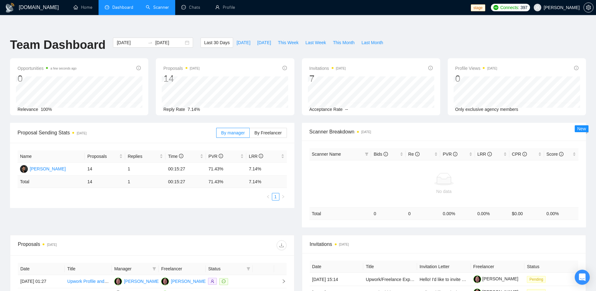 The image size is (596, 291). What do you see at coordinates (145, 181) in the screenshot?
I see `td: 1` at bounding box center [145, 181].